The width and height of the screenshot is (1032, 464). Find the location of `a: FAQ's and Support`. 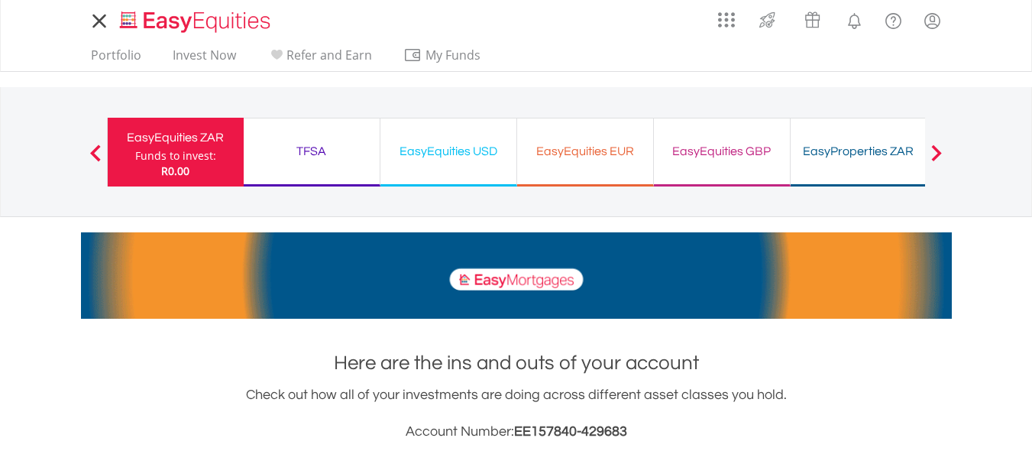

a: FAQ's and Support is located at coordinates (893, 19).